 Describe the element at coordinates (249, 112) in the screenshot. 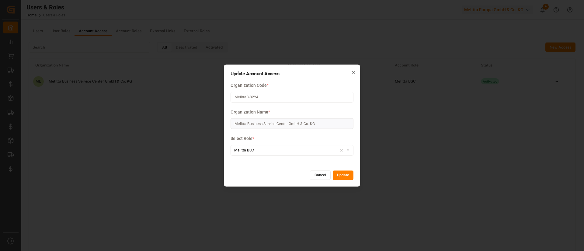

I see `span: Organization Name` at that location.